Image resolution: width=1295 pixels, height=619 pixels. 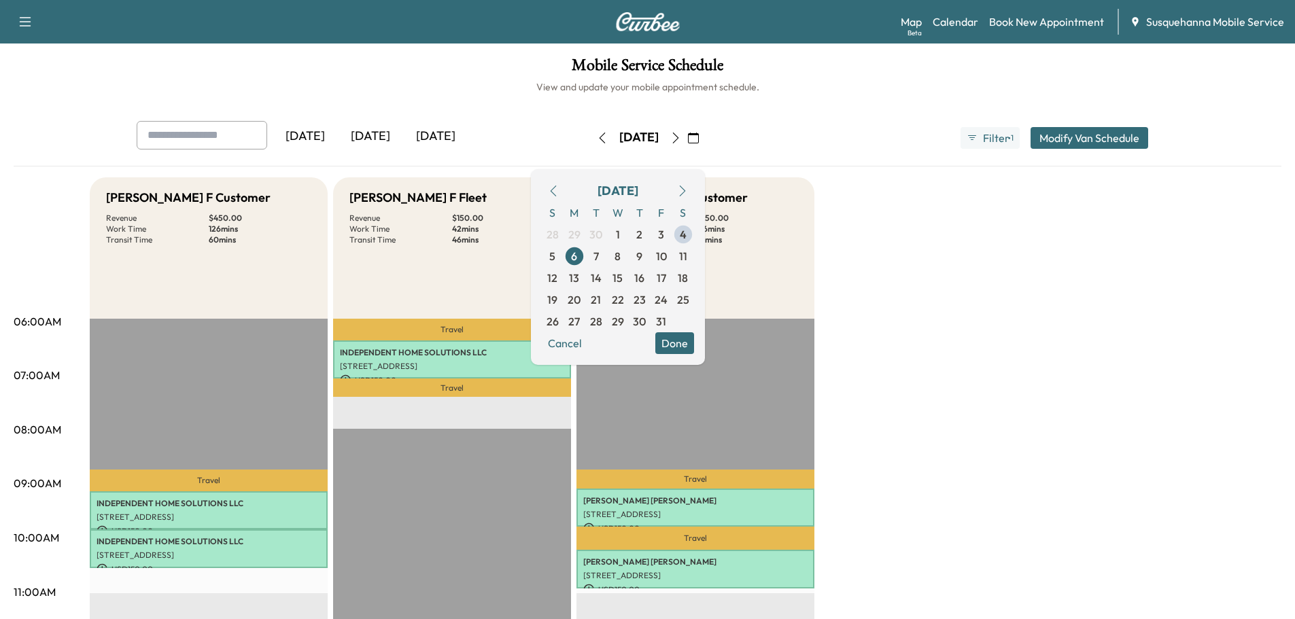 What do you see at coordinates (35, 592) in the screenshot?
I see `p: 11:00AM` at bounding box center [35, 592].